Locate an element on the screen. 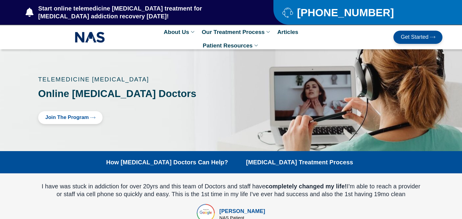 Image resolution: width=462 pixels, height=219 pixels. a: Our Treatment Process is located at coordinates (236, 32).